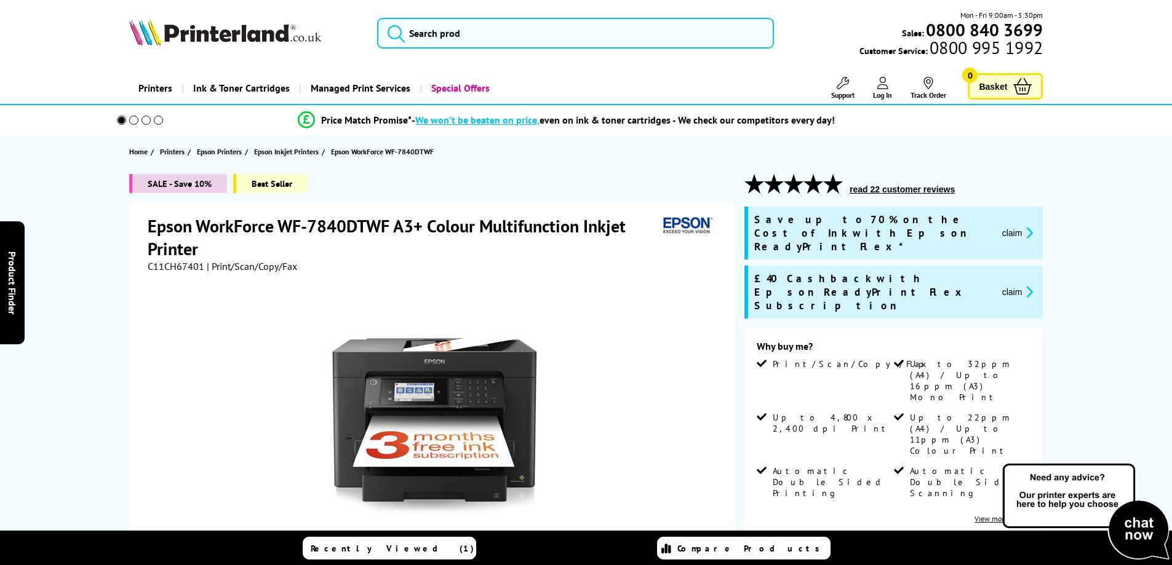 This screenshot has height=565, width=1172. I want to click on a: Log In, so click(882, 88).